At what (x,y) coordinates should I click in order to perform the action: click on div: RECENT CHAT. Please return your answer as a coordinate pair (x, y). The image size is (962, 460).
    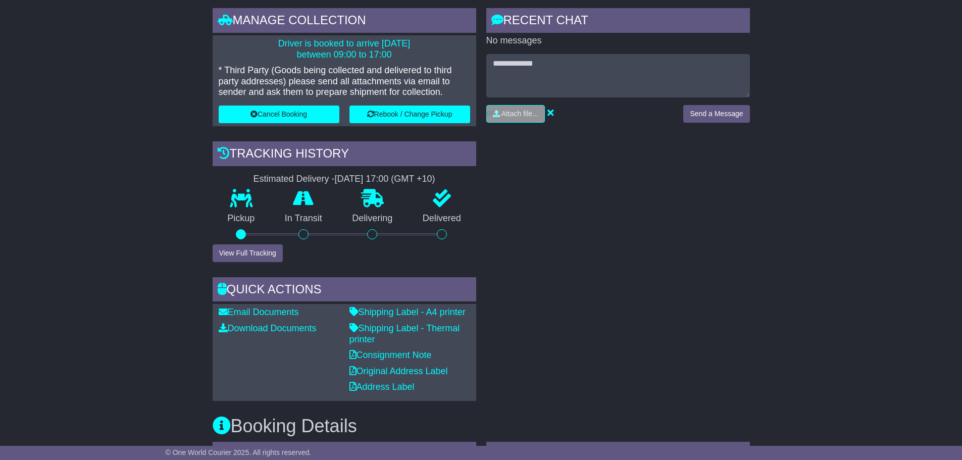
    Looking at the image, I should click on (618, 22).